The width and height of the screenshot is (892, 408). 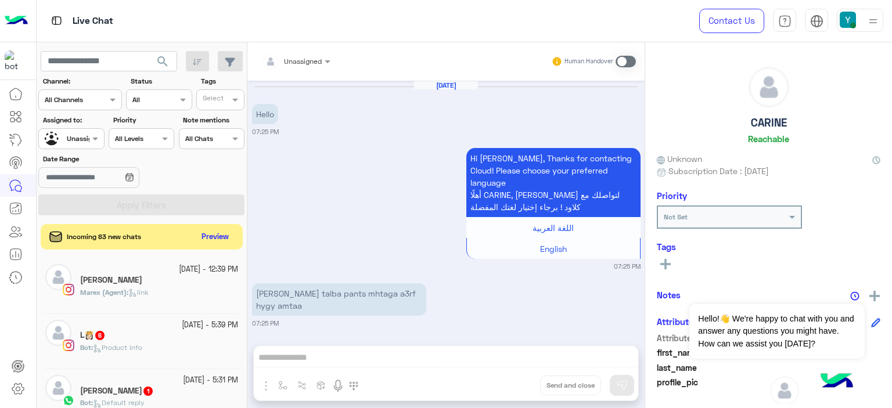 I want to click on label: Assigned to:, so click(x=73, y=120).